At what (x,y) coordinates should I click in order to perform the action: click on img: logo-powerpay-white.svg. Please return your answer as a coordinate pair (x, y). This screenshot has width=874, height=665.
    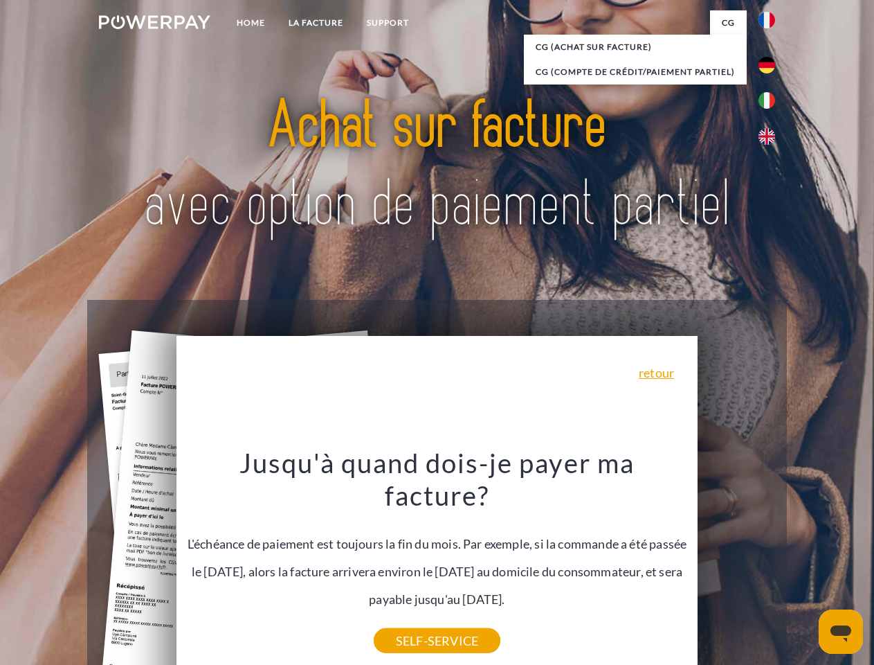
    Looking at the image, I should click on (154, 22).